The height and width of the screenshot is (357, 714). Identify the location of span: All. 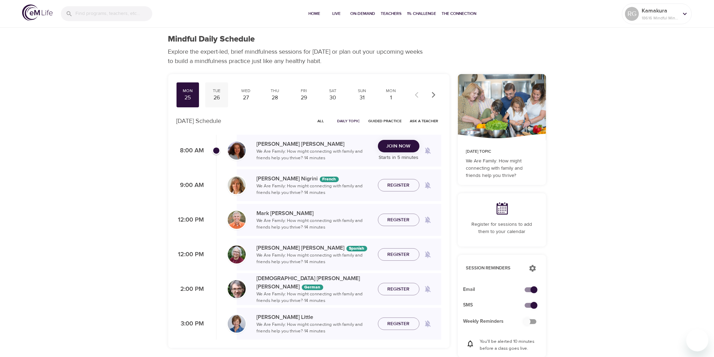
(321, 121).